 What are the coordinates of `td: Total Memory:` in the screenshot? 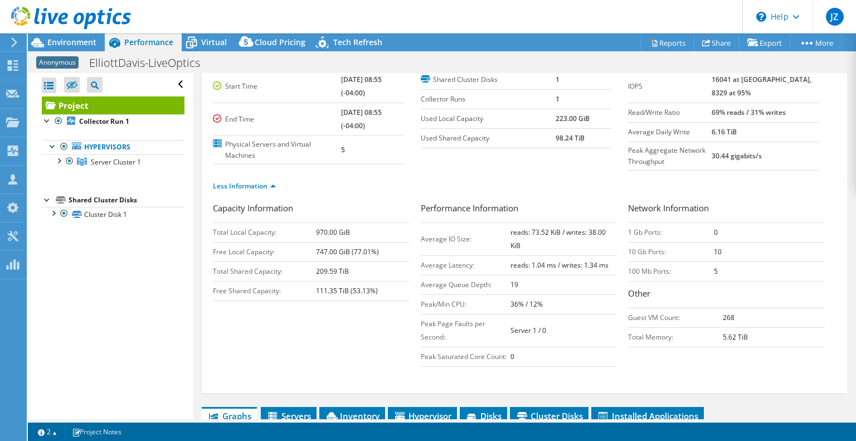 It's located at (675, 336).